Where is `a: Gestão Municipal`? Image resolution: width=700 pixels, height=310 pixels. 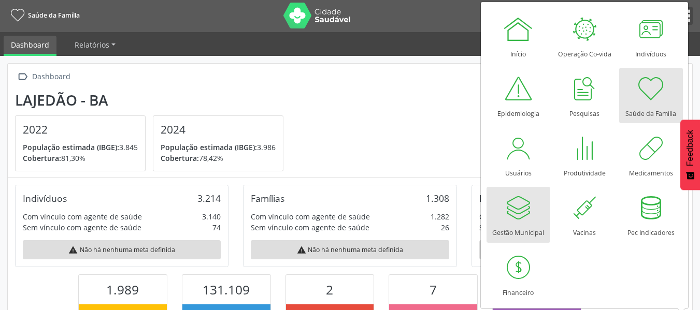 a: Gestão Municipal is located at coordinates (518, 214).